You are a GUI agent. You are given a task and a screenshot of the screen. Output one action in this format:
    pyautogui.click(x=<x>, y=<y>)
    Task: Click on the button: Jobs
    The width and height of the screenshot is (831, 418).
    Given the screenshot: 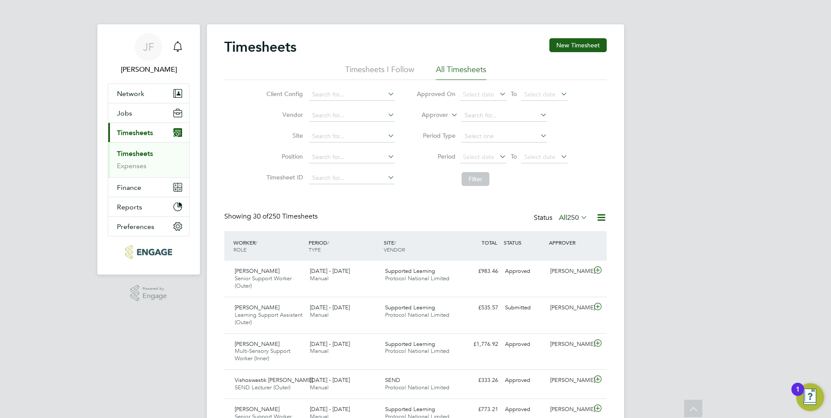 What is the action you would take?
    pyautogui.click(x=149, y=113)
    